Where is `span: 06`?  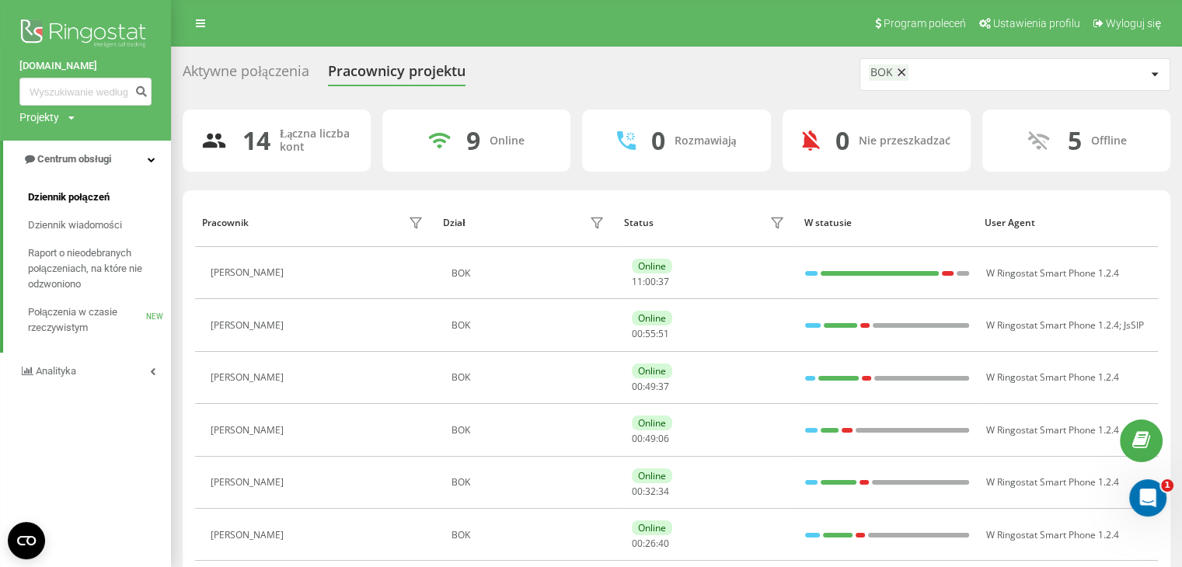
span: 06 is located at coordinates (664, 438).